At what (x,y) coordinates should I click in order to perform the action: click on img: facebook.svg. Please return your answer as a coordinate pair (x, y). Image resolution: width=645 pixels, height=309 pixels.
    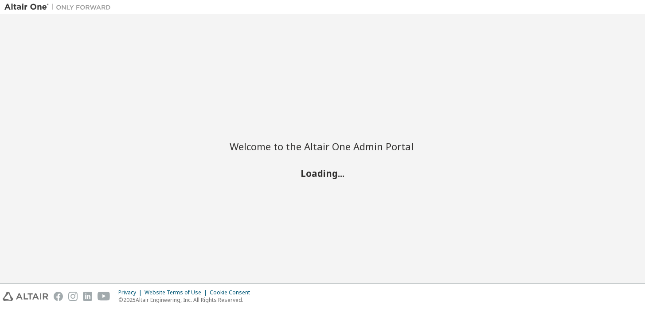
    Looking at the image, I should click on (58, 296).